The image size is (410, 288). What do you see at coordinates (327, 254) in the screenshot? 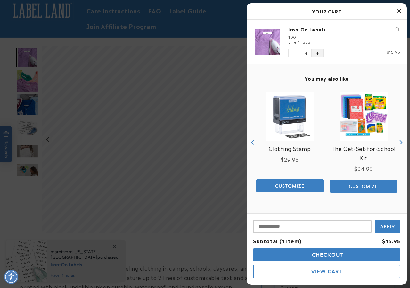
I see `button: Checkout` at bounding box center [327, 254].